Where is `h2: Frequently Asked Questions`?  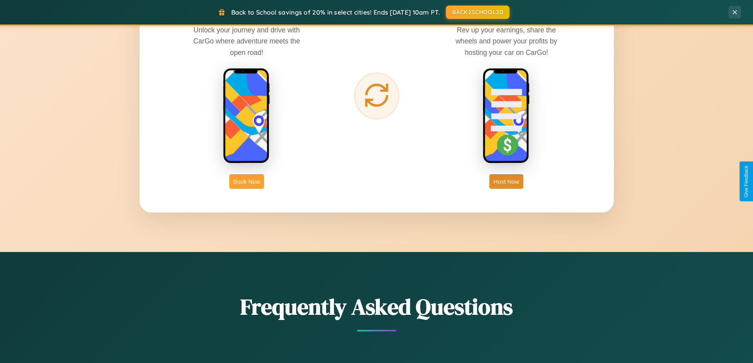
h2: Frequently Asked Questions is located at coordinates (377, 307).